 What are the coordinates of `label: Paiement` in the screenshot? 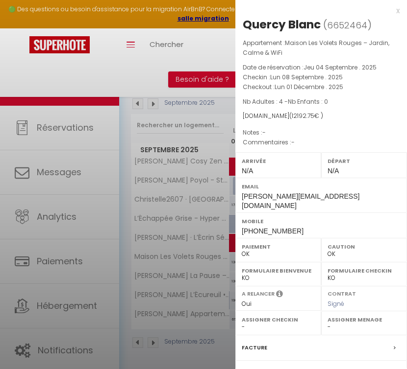 It's located at (278, 247).